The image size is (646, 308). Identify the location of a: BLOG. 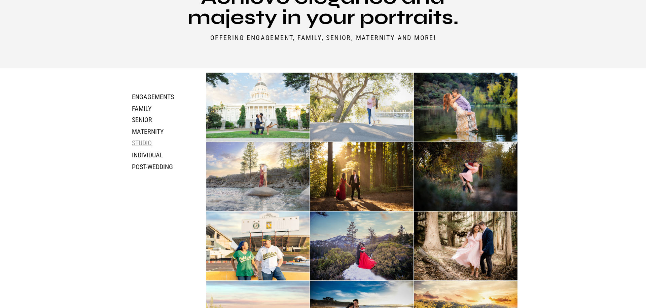
(508, 12).